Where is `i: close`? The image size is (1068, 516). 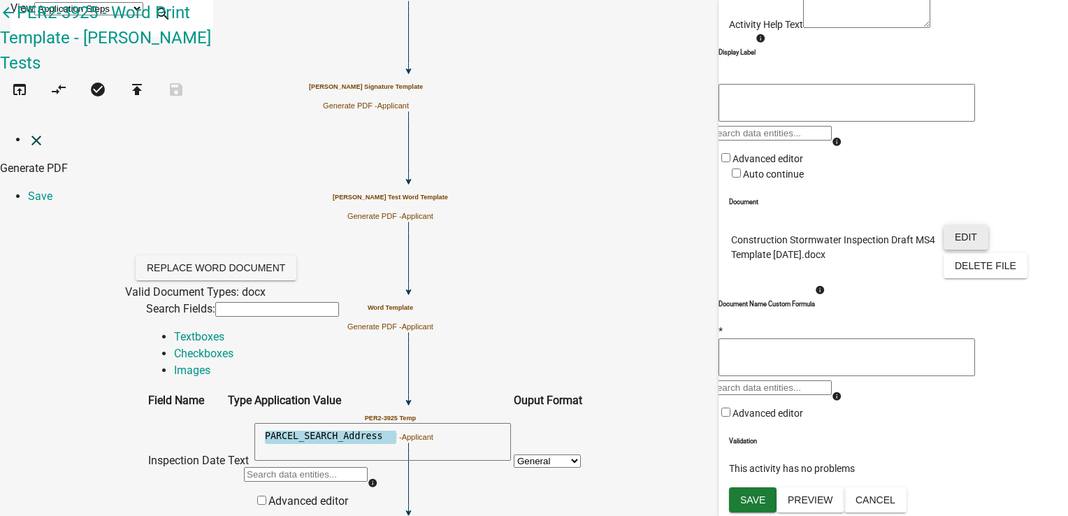 i: close is located at coordinates (36, 141).